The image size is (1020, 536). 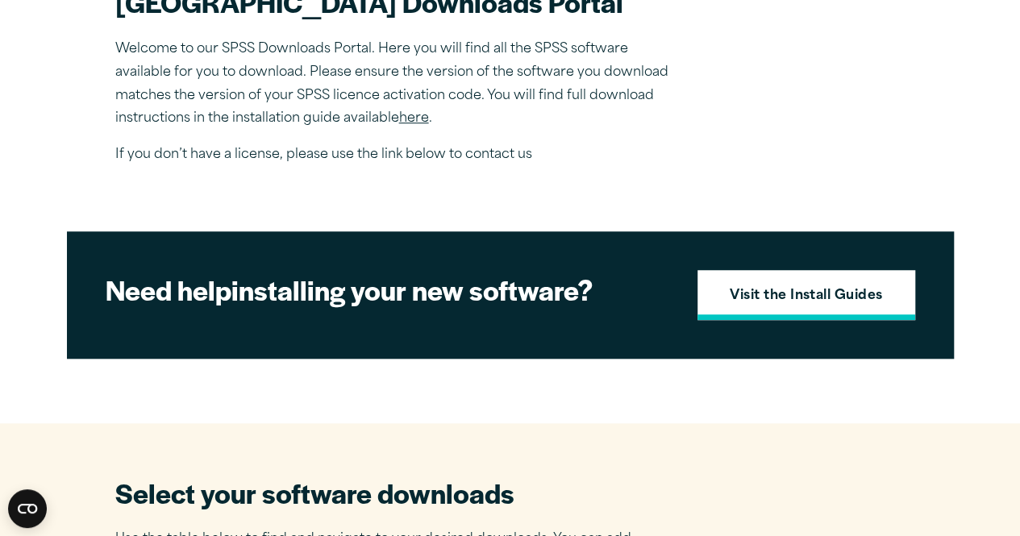 What do you see at coordinates (169, 289) in the screenshot?
I see `strong: Need help` at bounding box center [169, 289].